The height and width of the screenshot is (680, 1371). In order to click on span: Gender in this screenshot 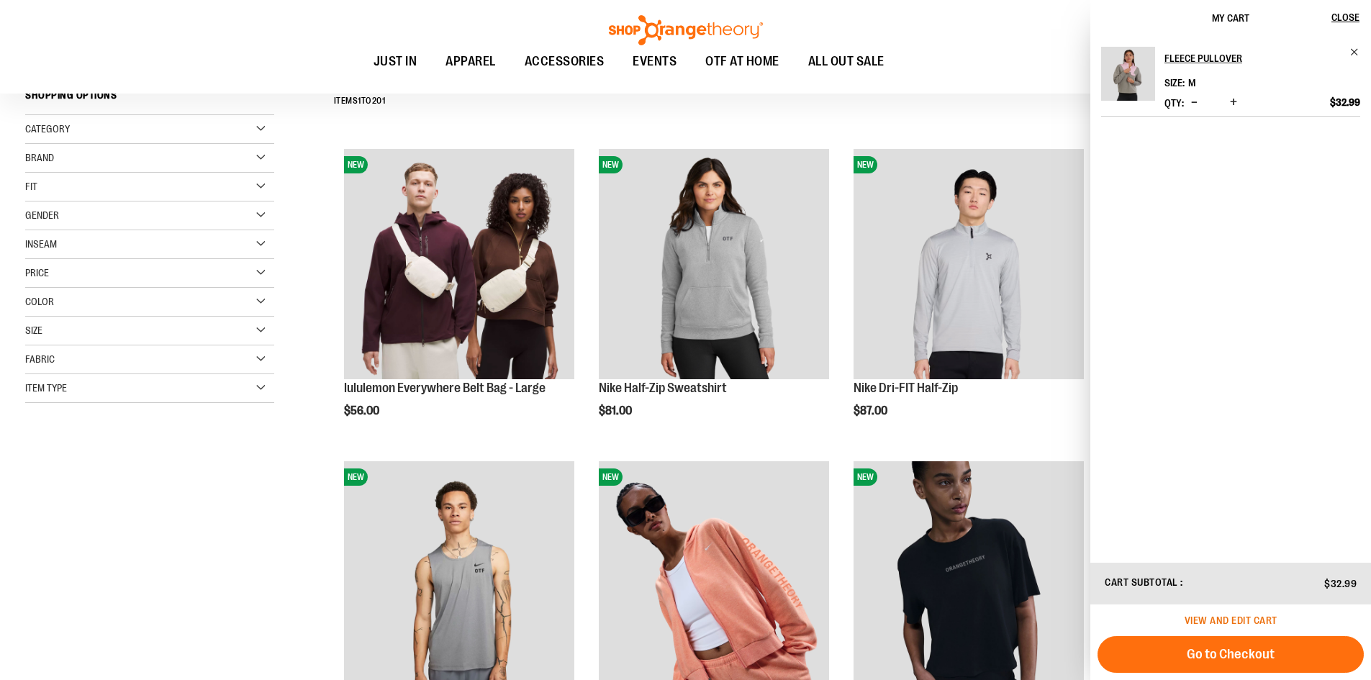, I will do `click(42, 215)`.